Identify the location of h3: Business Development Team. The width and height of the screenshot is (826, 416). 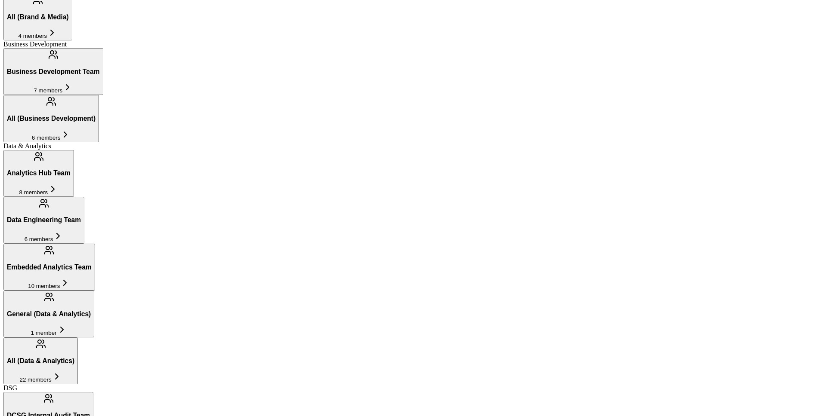
(53, 72).